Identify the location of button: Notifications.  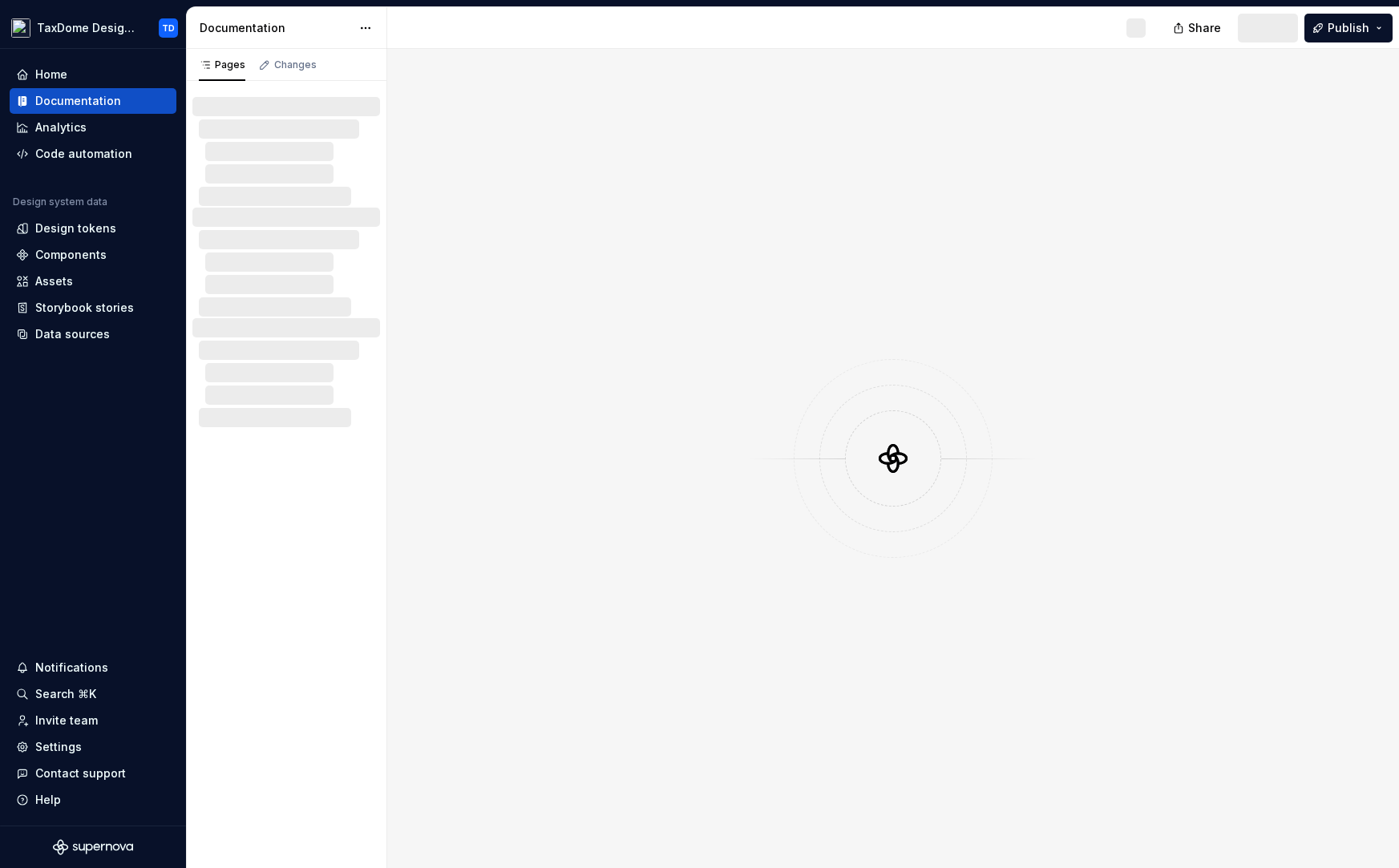
(93, 668).